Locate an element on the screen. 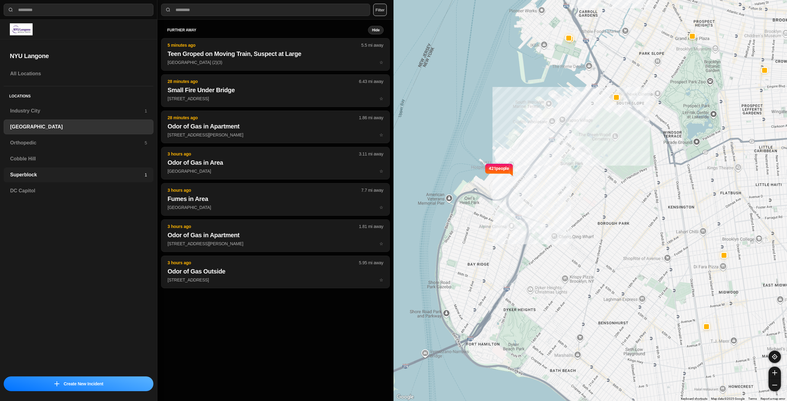 The width and height of the screenshot is (787, 401). small: Hide is located at coordinates (376, 30).